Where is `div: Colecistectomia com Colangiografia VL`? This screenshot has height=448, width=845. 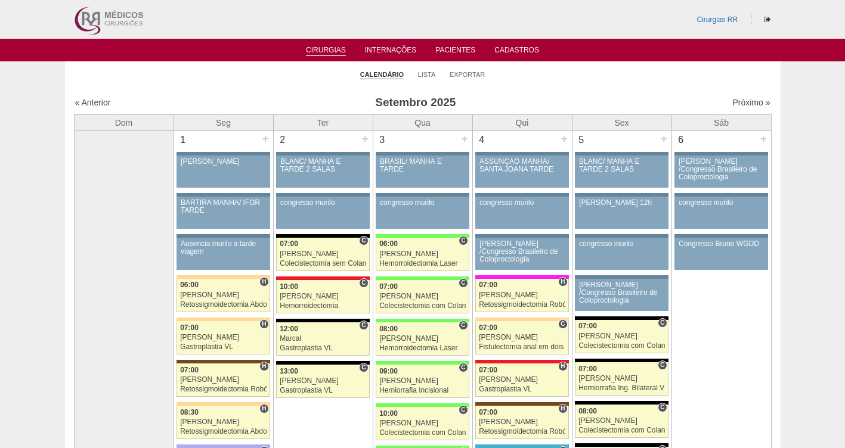 div: Colecistectomia com Colangiografia VL is located at coordinates (621, 346).